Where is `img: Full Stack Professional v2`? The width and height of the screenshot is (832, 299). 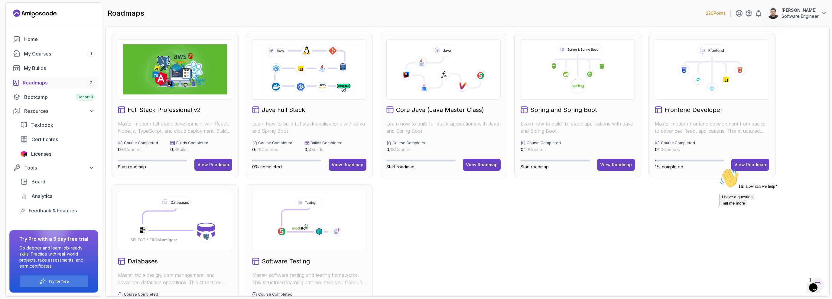
img: Full Stack Professional v2 is located at coordinates (175, 70).